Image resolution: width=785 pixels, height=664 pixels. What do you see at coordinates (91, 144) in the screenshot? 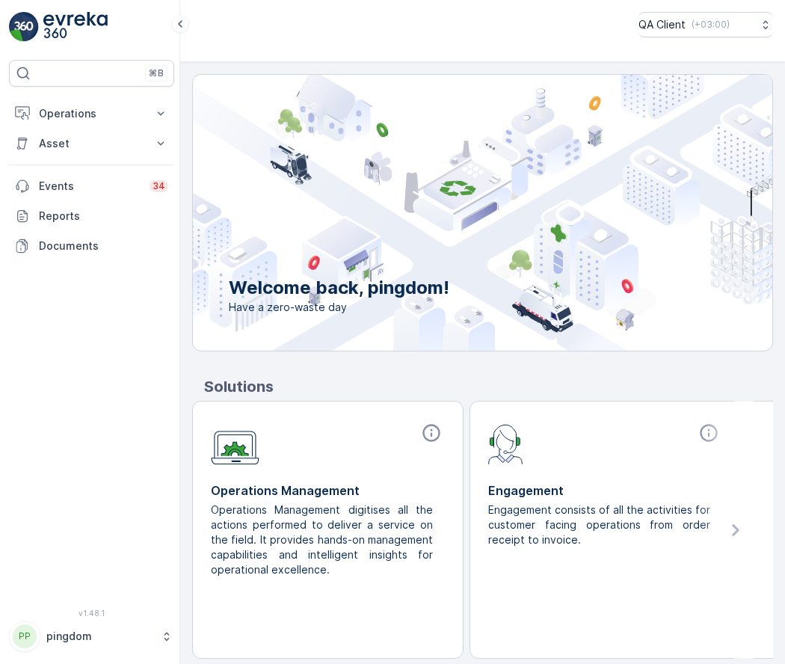
I see `button: Asset` at bounding box center [91, 144].